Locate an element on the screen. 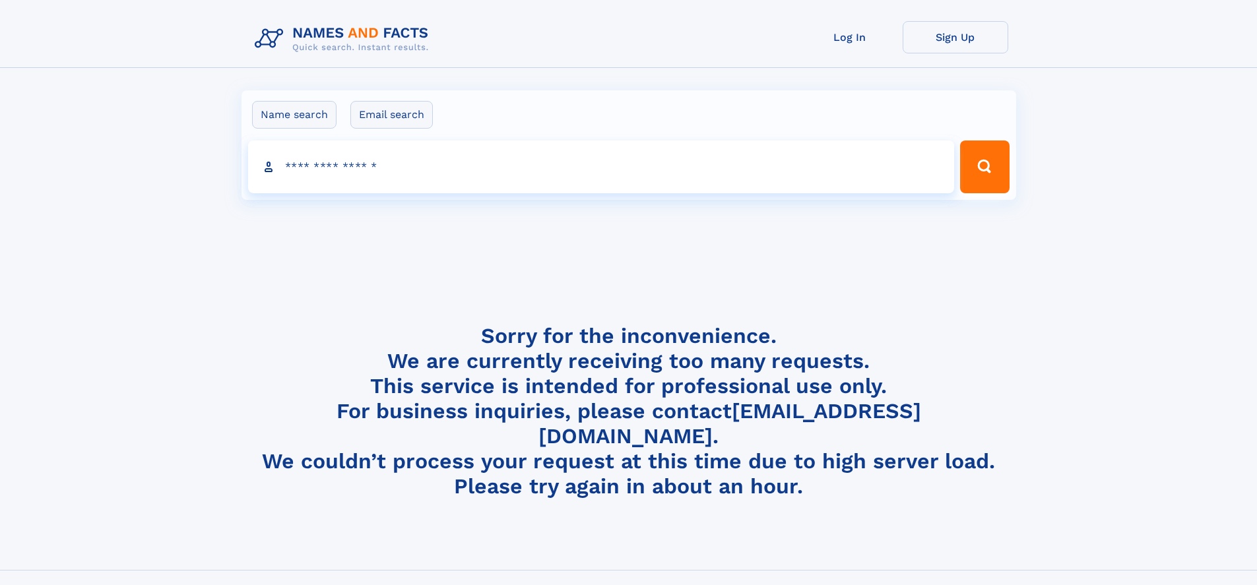 The image size is (1257, 585). a: Log In is located at coordinates (850, 37).